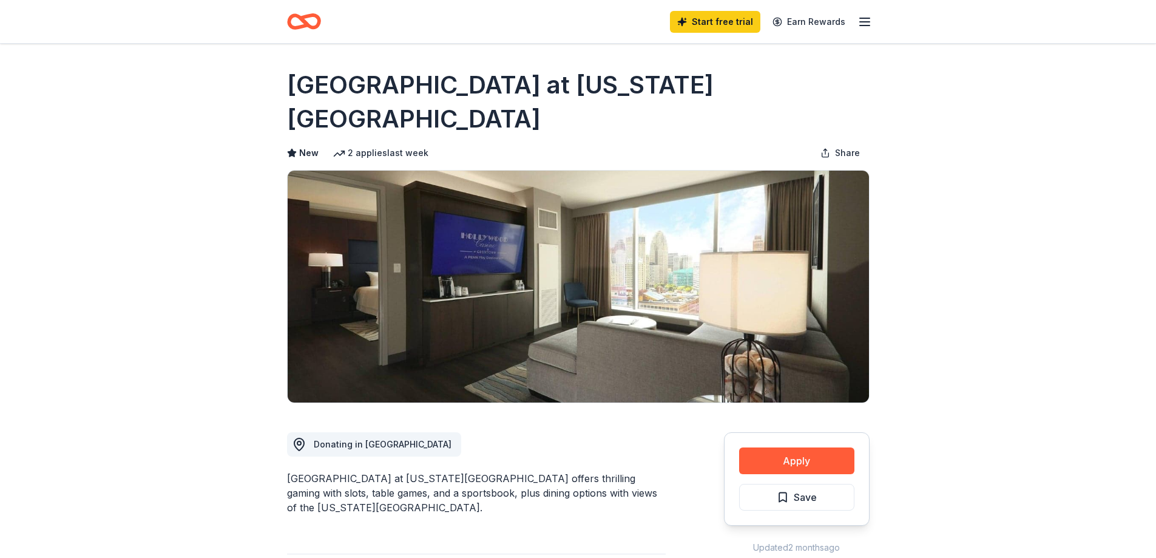  What do you see at coordinates (380, 153) in the screenshot?
I see `div: 2 applies last week` at bounding box center [380, 153].